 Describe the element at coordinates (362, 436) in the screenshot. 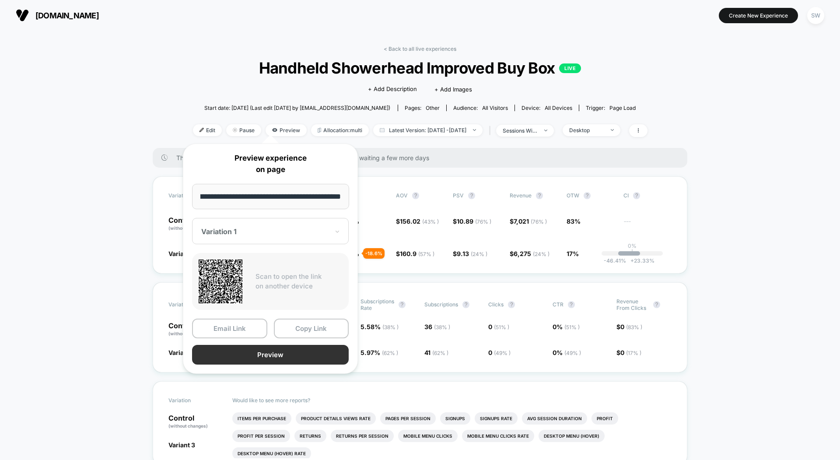

I see `li: Returns Per Session` at that location.